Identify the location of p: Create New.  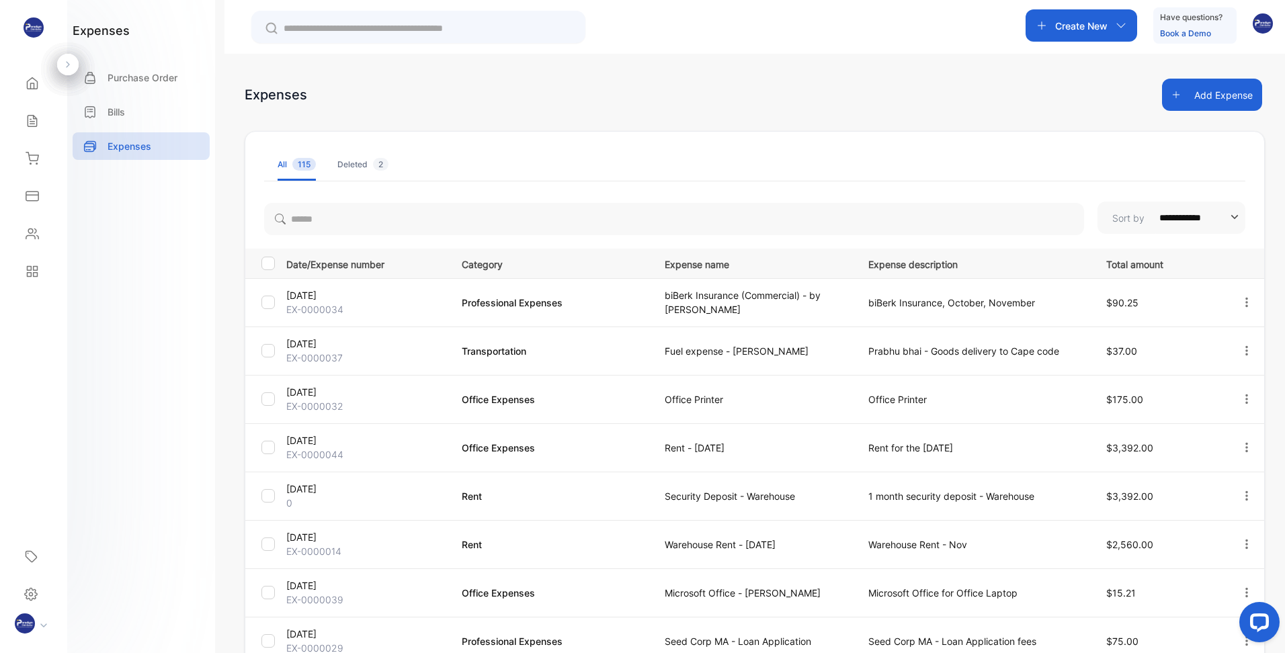
(1081, 26).